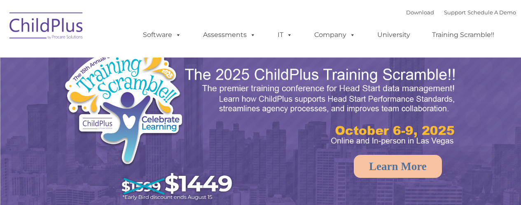 The height and width of the screenshot is (205, 521). I want to click on a: Training Scramble!!, so click(463, 35).